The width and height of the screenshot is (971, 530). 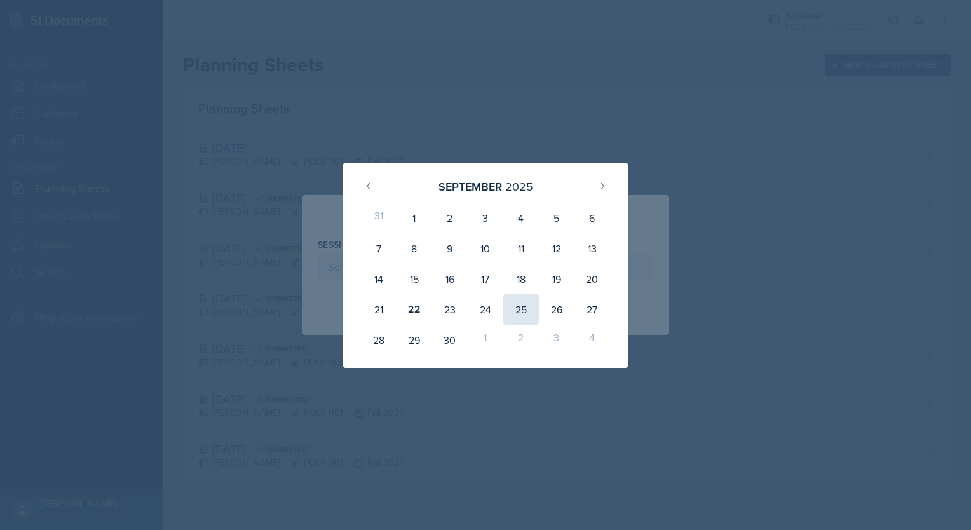 I want to click on div: 18, so click(x=521, y=279).